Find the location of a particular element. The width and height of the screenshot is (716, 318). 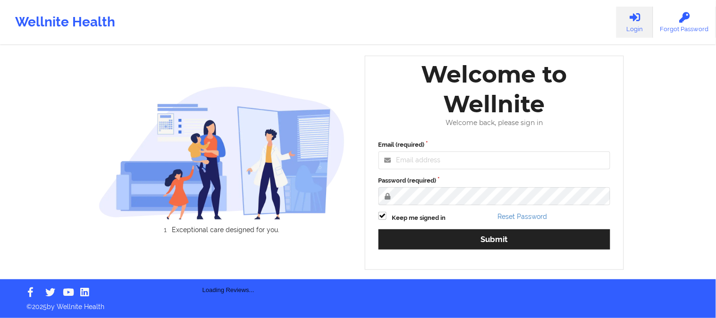

div: Welcome back, please sign in is located at coordinates (495, 123).